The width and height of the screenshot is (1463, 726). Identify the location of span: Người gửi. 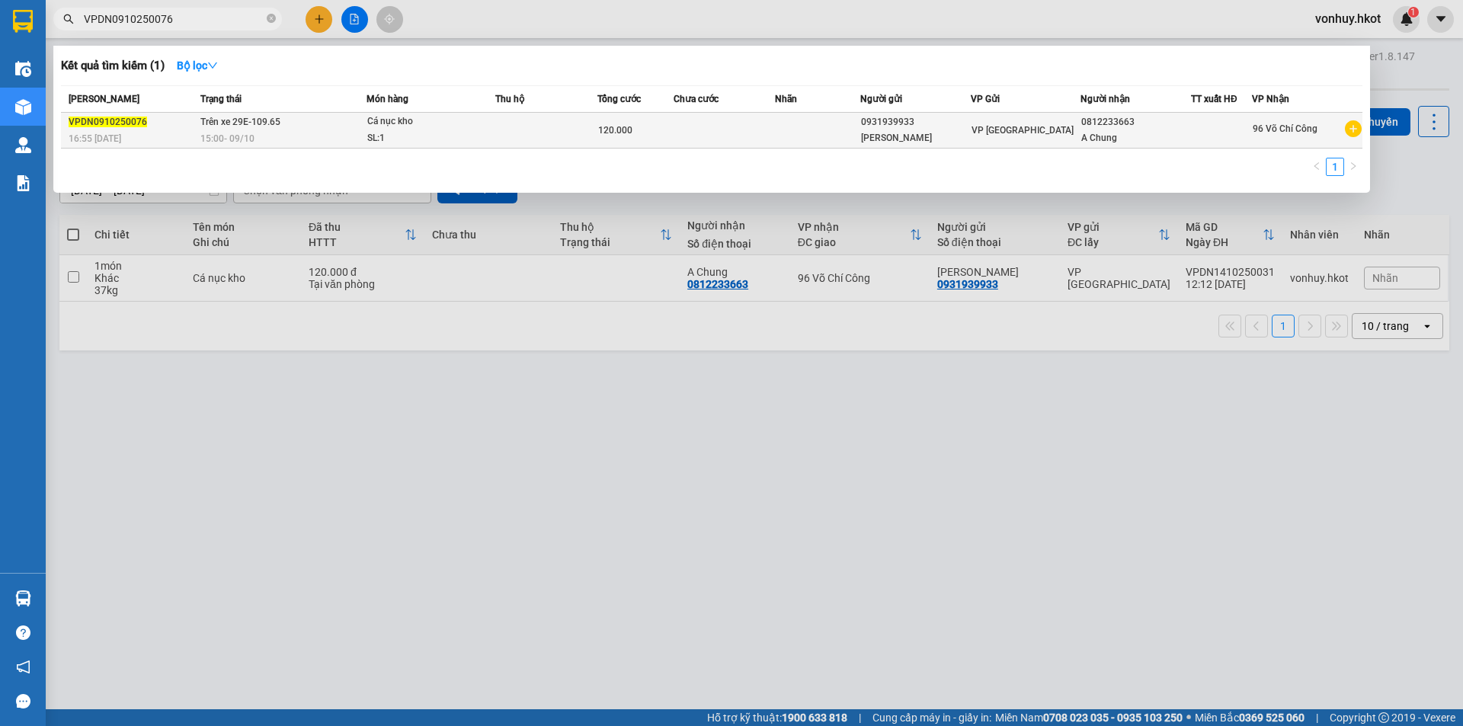
(881, 99).